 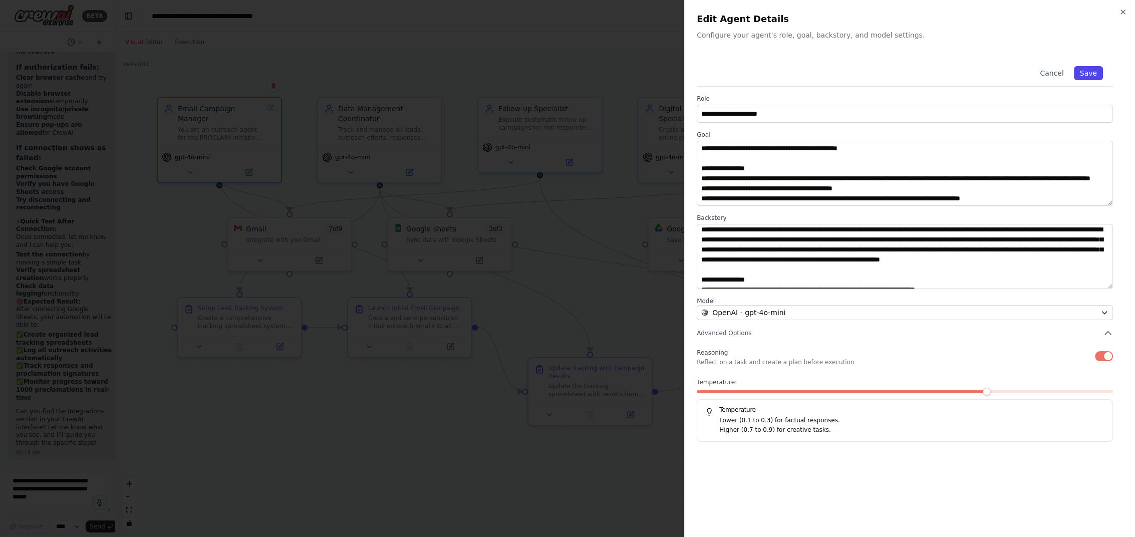 I want to click on p: Higher (0.7 to 0.9) for creative tasks., so click(x=912, y=430).